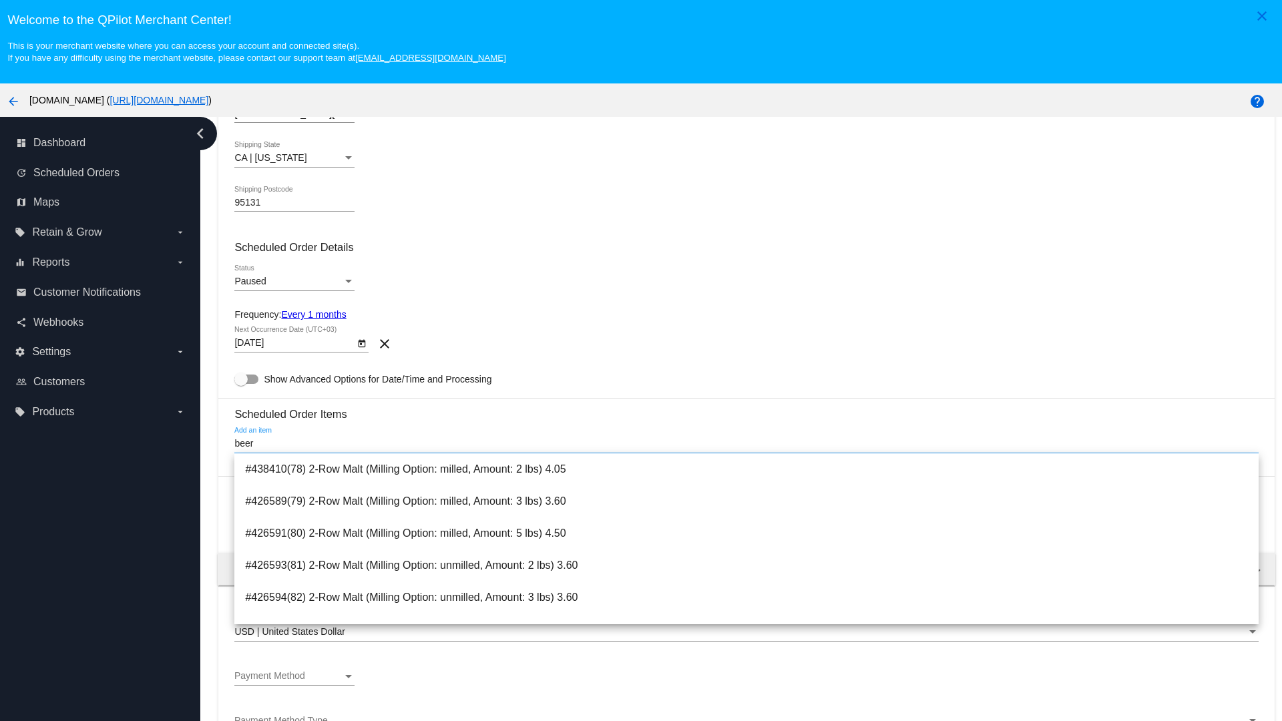 This screenshot has width=1282, height=721. What do you see at coordinates (21, 382) in the screenshot?
I see `i: people_outline` at bounding box center [21, 382].